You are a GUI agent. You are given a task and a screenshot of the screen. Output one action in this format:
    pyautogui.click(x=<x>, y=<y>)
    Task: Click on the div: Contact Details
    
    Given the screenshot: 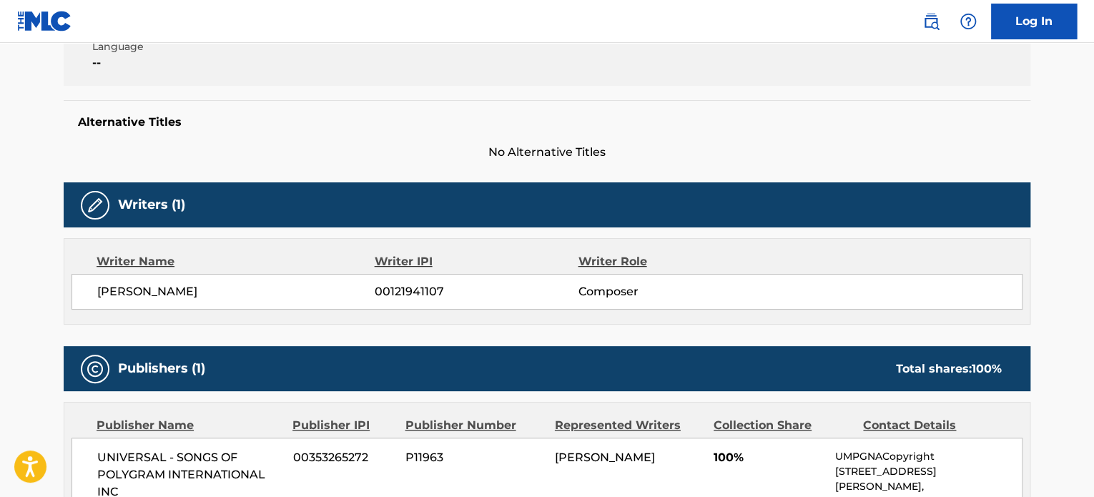 What is the action you would take?
    pyautogui.click(x=932, y=425)
    